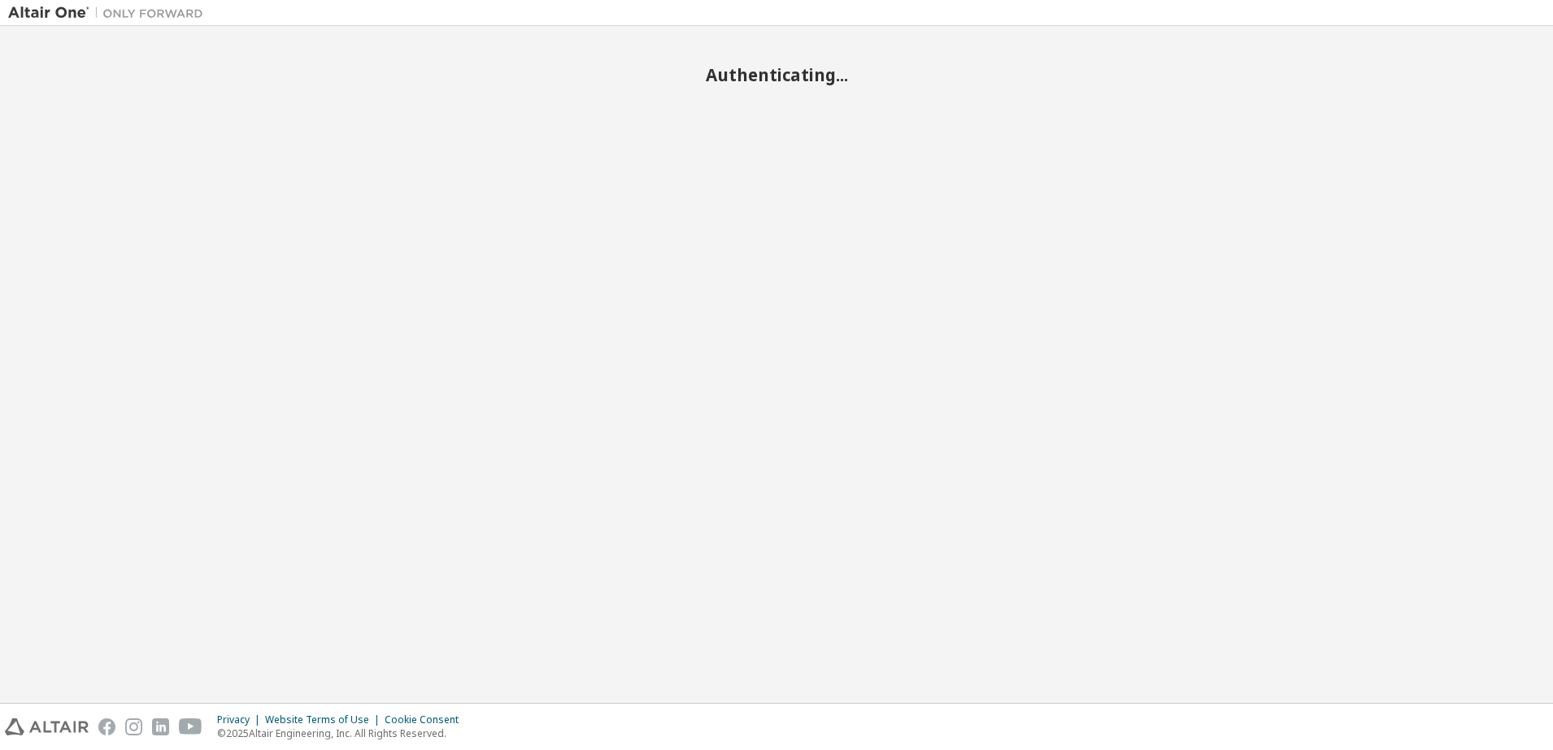  What do you see at coordinates (46, 727) in the screenshot?
I see `img: altair_logo.svg` at bounding box center [46, 727].